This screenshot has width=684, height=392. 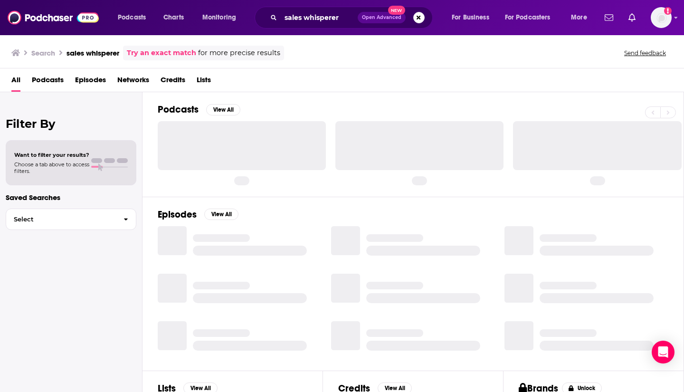 I want to click on span: Choose a tab above to access filters., so click(x=52, y=168).